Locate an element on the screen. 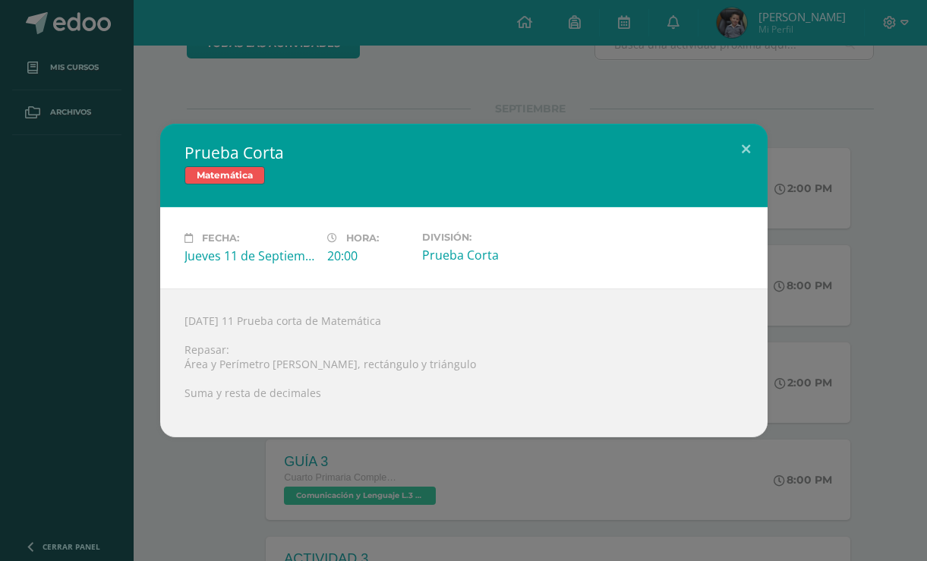  div: Jueves 11 de Septiembre is located at coordinates (250, 256).